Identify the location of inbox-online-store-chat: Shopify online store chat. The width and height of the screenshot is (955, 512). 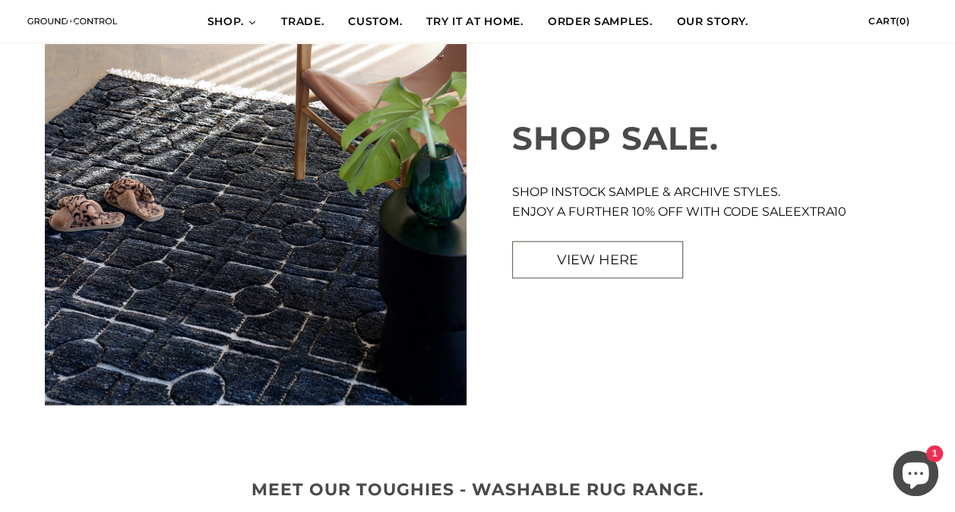
(915, 475).